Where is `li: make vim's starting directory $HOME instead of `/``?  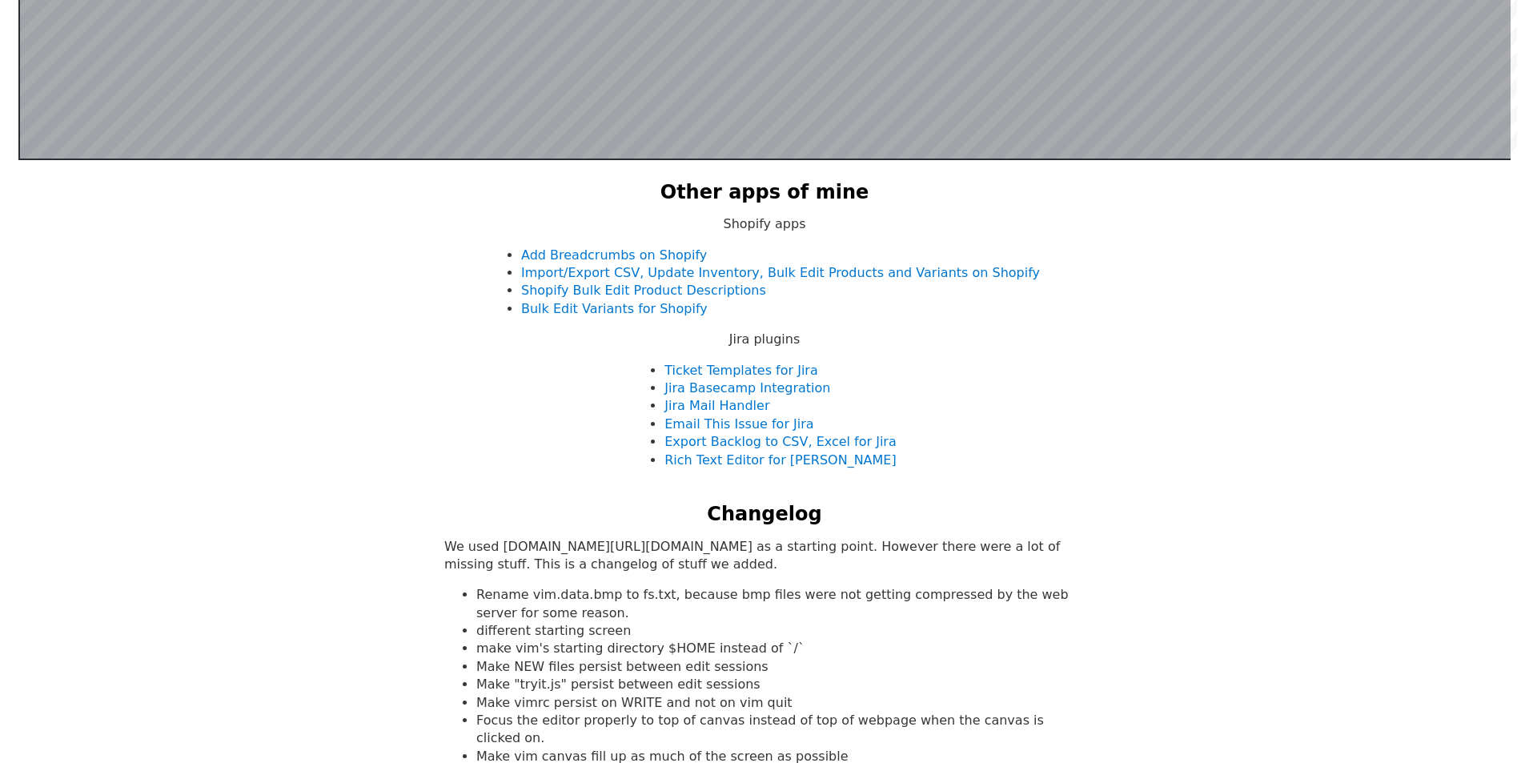 li: make vim's starting directory $HOME instead of `/` is located at coordinates (780, 648).